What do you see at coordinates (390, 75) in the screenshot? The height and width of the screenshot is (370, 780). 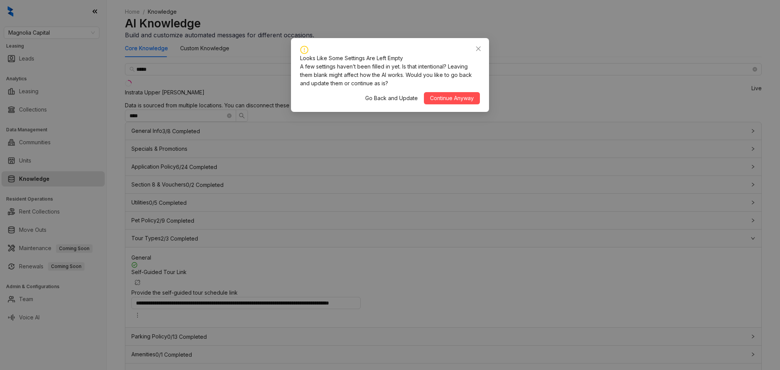 I see `div: A few settings haven’t been filled in yet. Is that intentional? Leaving them blank might affect h...` at bounding box center [390, 75].